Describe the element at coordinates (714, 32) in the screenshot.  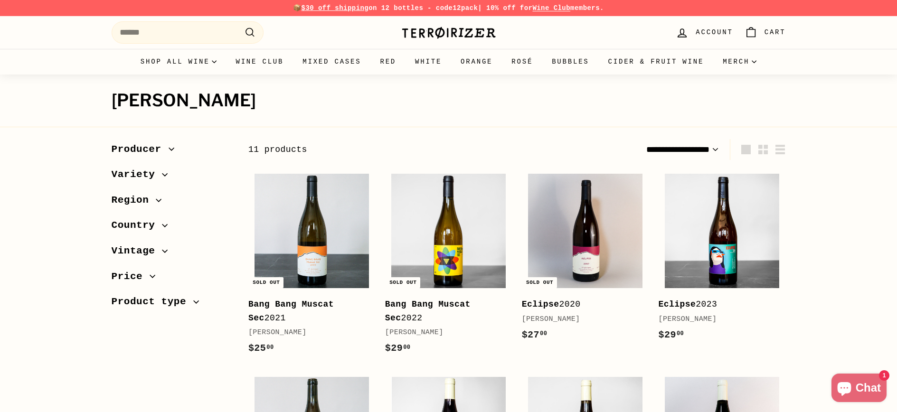
I see `span: Account` at that location.